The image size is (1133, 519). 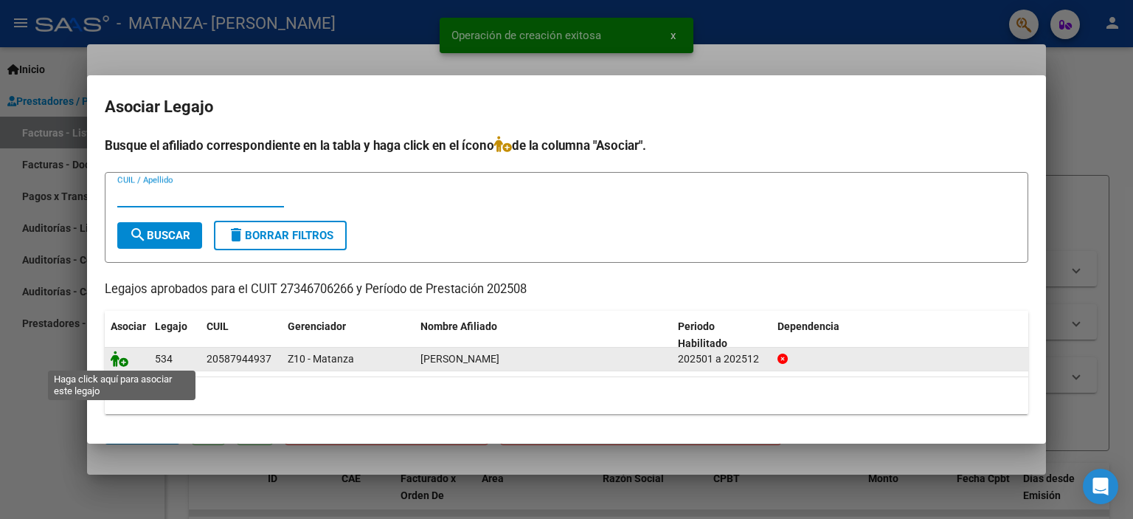 What do you see at coordinates (567, 395) in the screenshot?
I see `div: 1 registros` at bounding box center [567, 395].